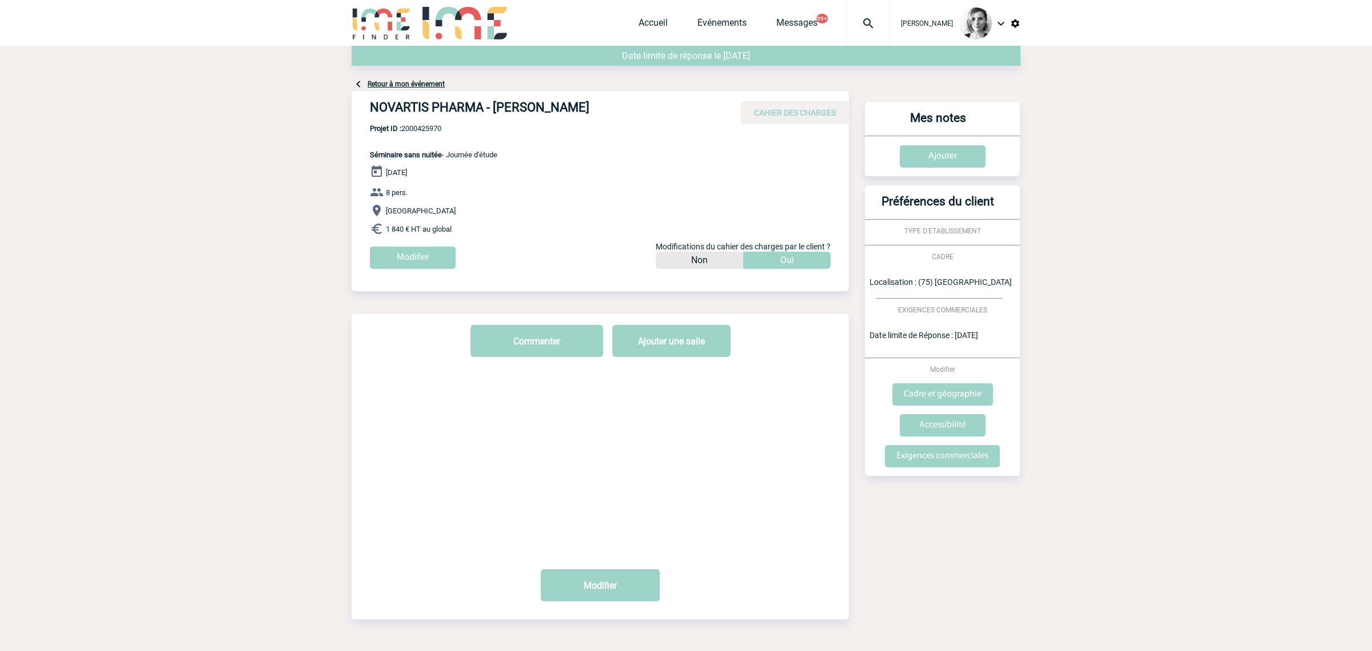 The image size is (1372, 651). Describe the element at coordinates (943, 156) in the screenshot. I see `input: Ajouter` at that location.